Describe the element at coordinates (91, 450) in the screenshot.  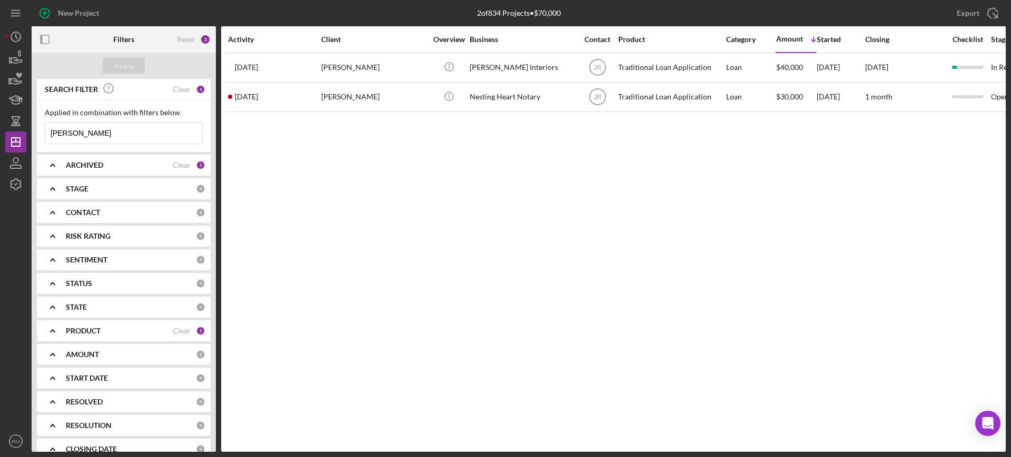
I see `b: CLOSING DATE` at that location.